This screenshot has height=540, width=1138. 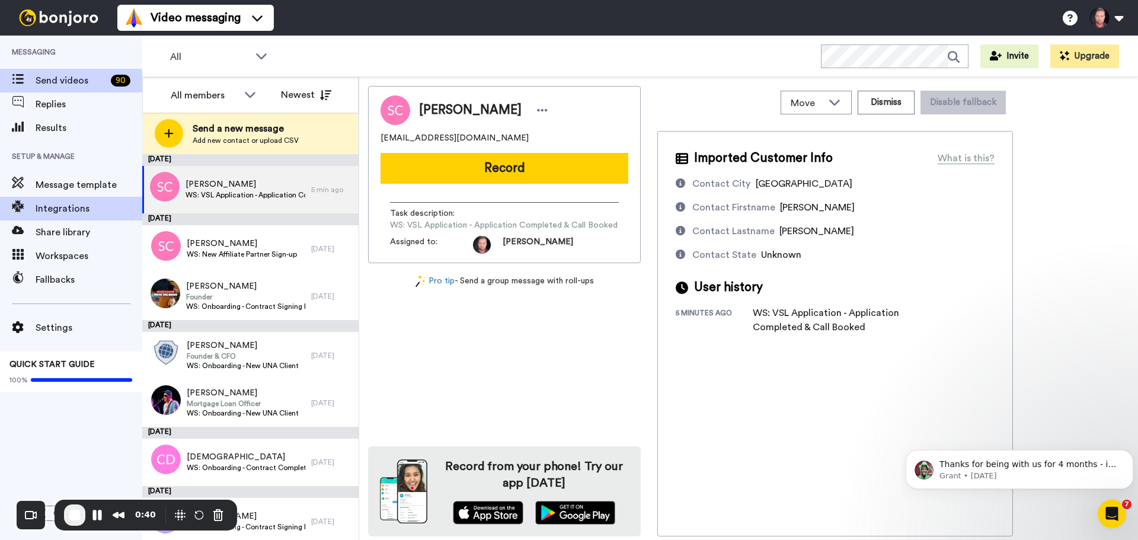 I want to click on a: Invite, so click(x=1010, y=56).